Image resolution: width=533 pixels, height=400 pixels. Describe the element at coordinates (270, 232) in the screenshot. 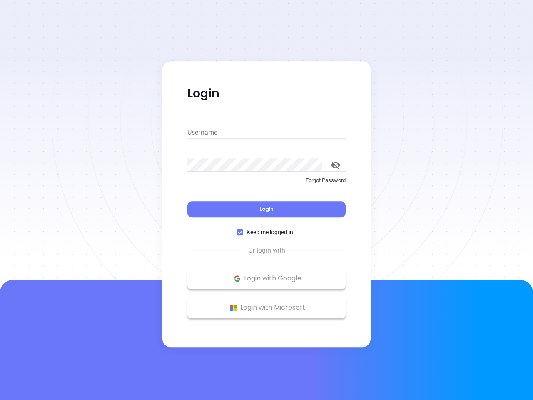

I see `span: Keep me logged in` at that location.